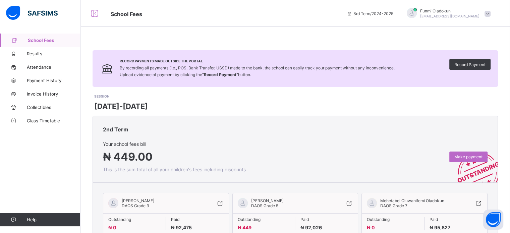  What do you see at coordinates (244, 227) in the screenshot?
I see `span: ₦ 449` at bounding box center [244, 227].